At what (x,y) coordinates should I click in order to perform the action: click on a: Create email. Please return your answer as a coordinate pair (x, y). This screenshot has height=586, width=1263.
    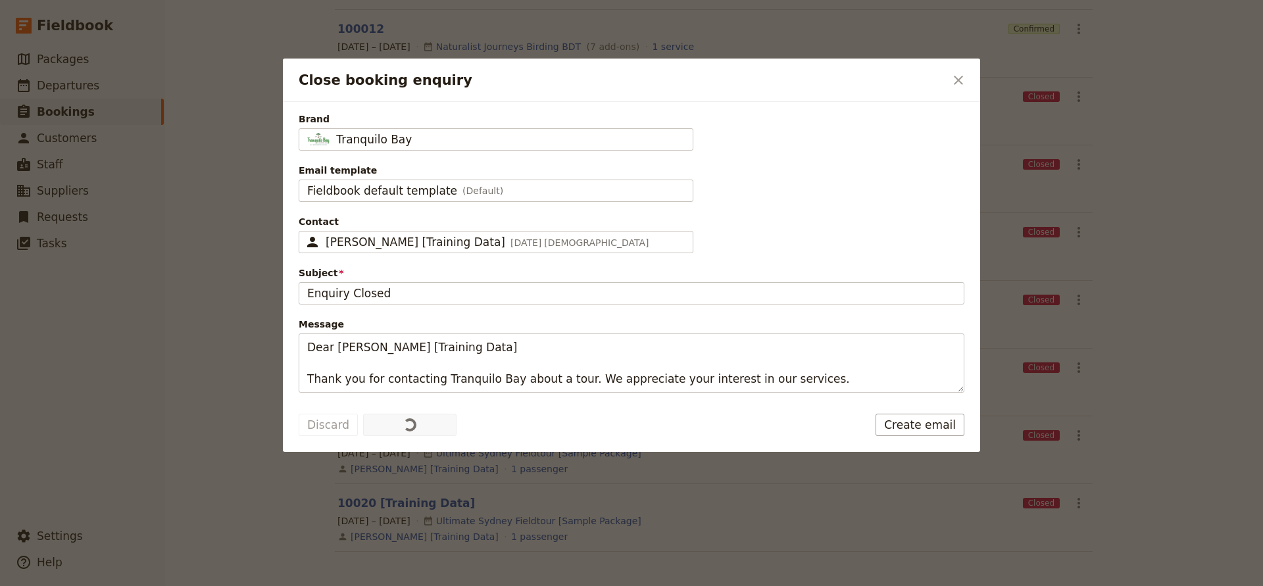
    Looking at the image, I should click on (919, 425).